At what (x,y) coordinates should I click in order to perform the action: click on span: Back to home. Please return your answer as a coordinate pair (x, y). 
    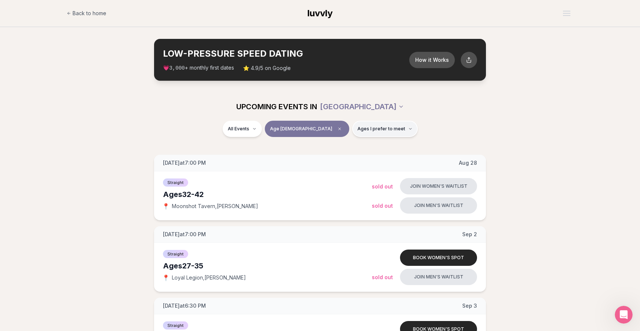
    Looking at the image, I should click on (89, 13).